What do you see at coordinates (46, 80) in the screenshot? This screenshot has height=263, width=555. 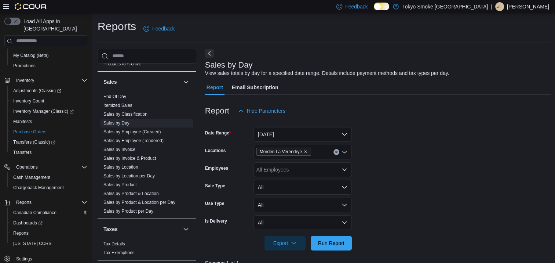 I see `button: Inventory` at bounding box center [46, 80].